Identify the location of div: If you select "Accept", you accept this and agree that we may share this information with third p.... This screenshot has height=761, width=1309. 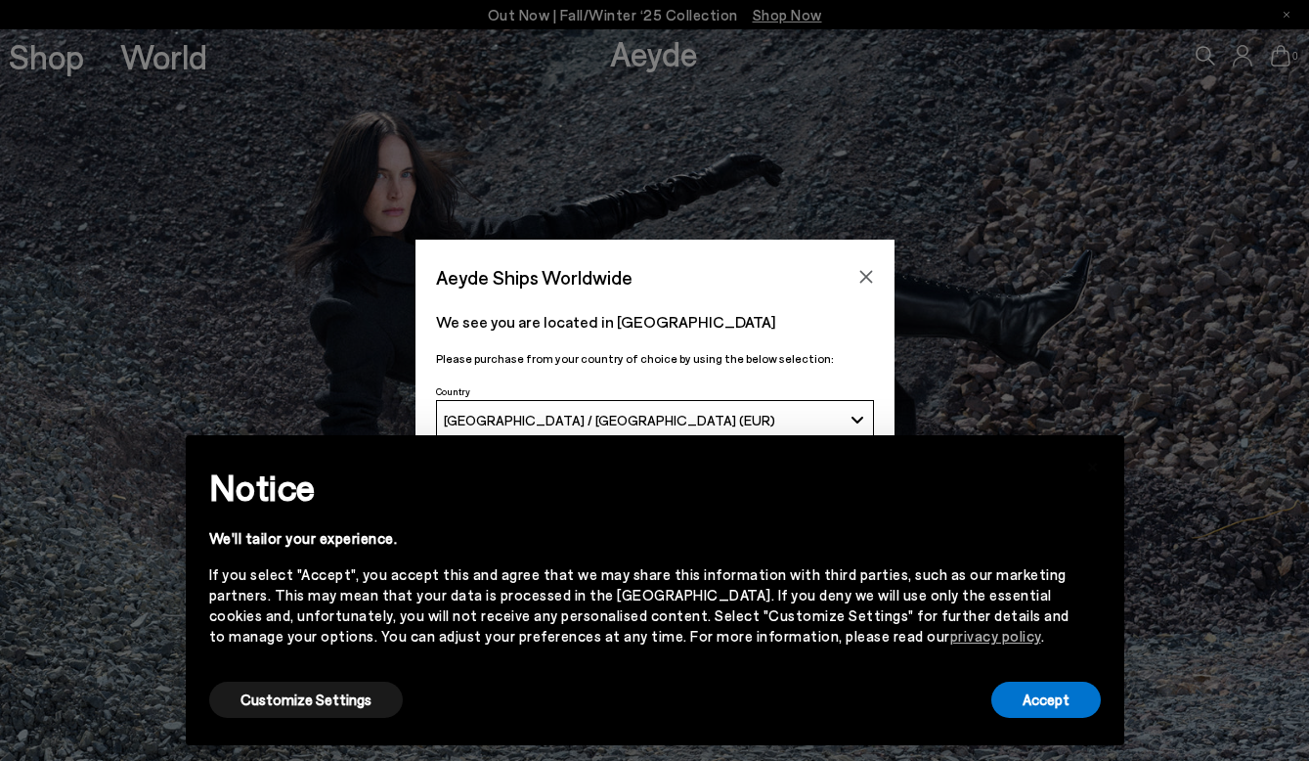
(640, 605).